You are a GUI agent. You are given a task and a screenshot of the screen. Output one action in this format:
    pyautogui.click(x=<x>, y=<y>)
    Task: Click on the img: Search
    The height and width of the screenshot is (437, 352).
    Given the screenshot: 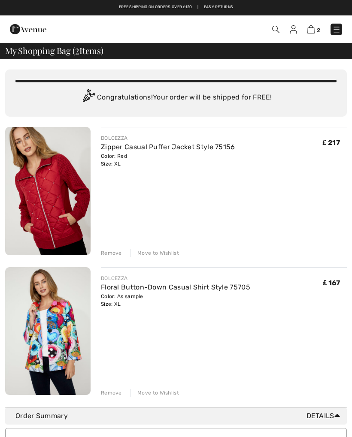 What is the action you would take?
    pyautogui.click(x=276, y=29)
    